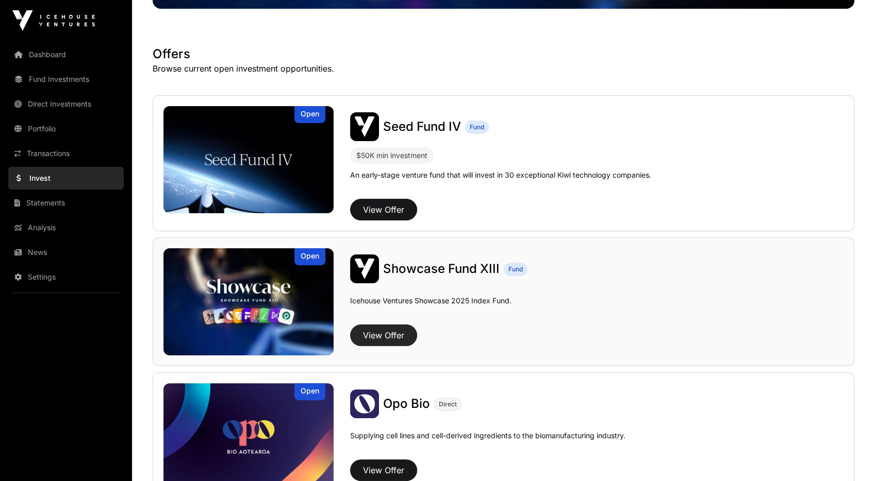 The width and height of the screenshot is (875, 481). What do you see at coordinates (248, 160) in the screenshot?
I see `a: Seed Fund IVOpen` at bounding box center [248, 160].